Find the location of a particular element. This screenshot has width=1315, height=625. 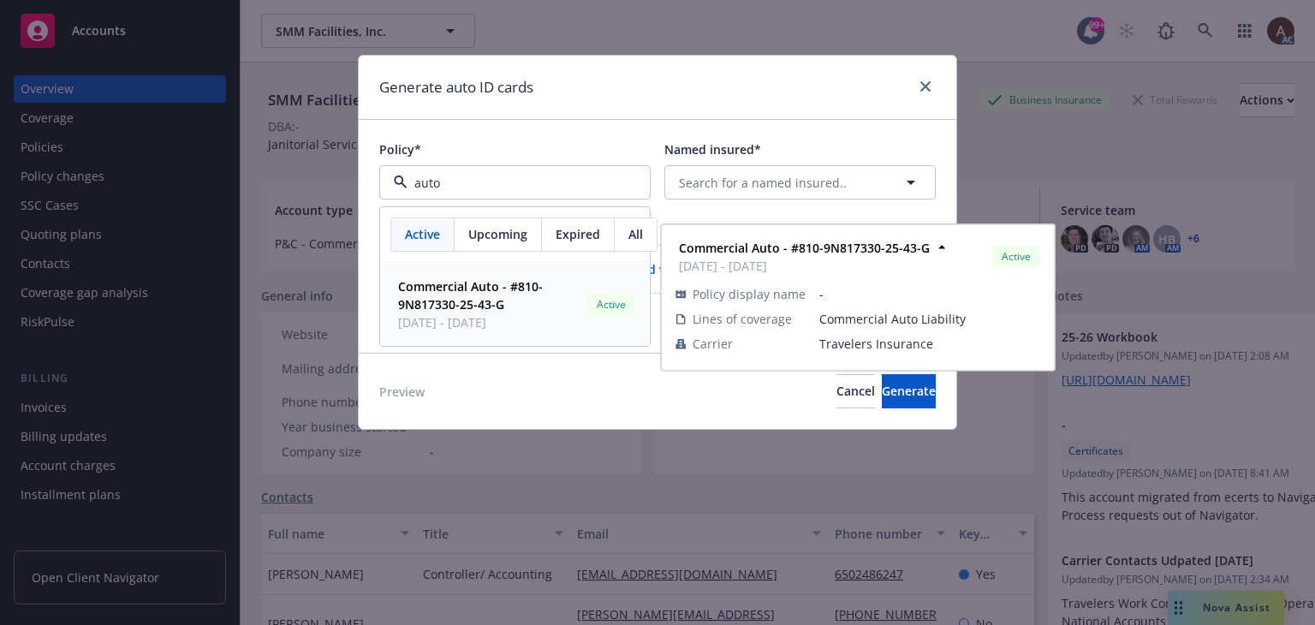

span: Search for a named insured.. is located at coordinates (763, 182).